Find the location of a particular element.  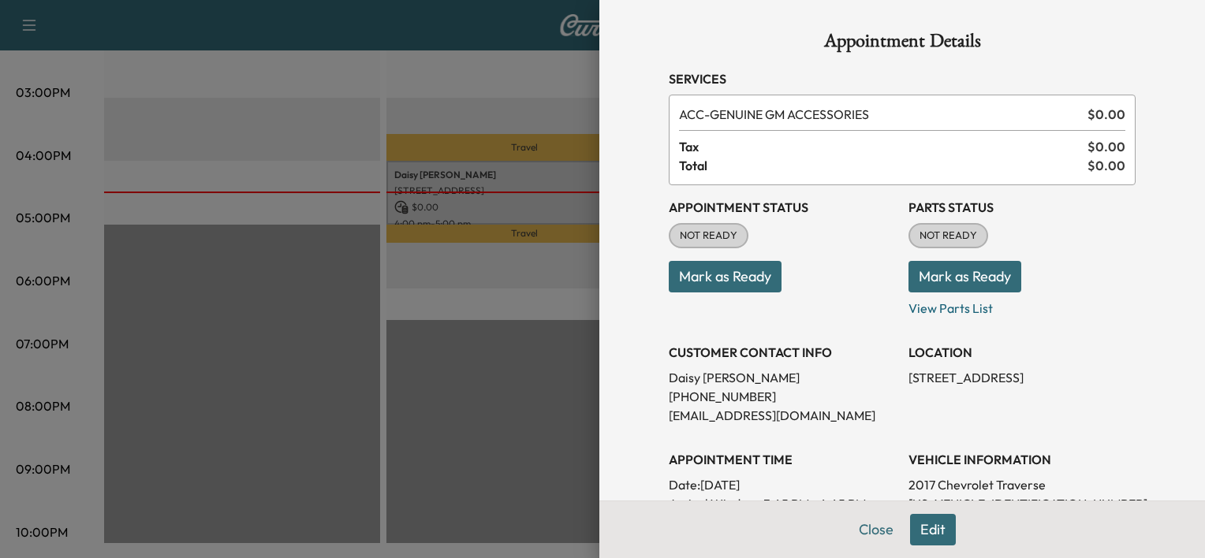

h3: VEHICLE INFORMATION is located at coordinates (1022, 460).